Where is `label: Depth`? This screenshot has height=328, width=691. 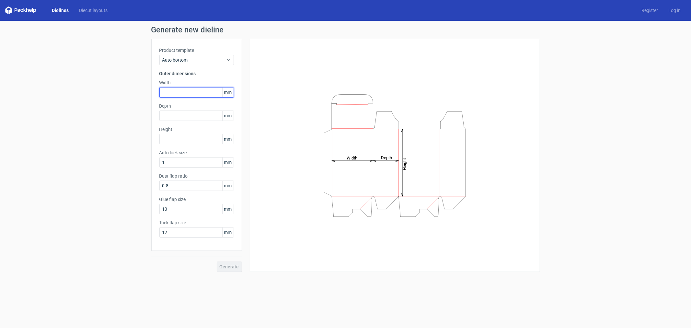 label: Depth is located at coordinates (197, 106).